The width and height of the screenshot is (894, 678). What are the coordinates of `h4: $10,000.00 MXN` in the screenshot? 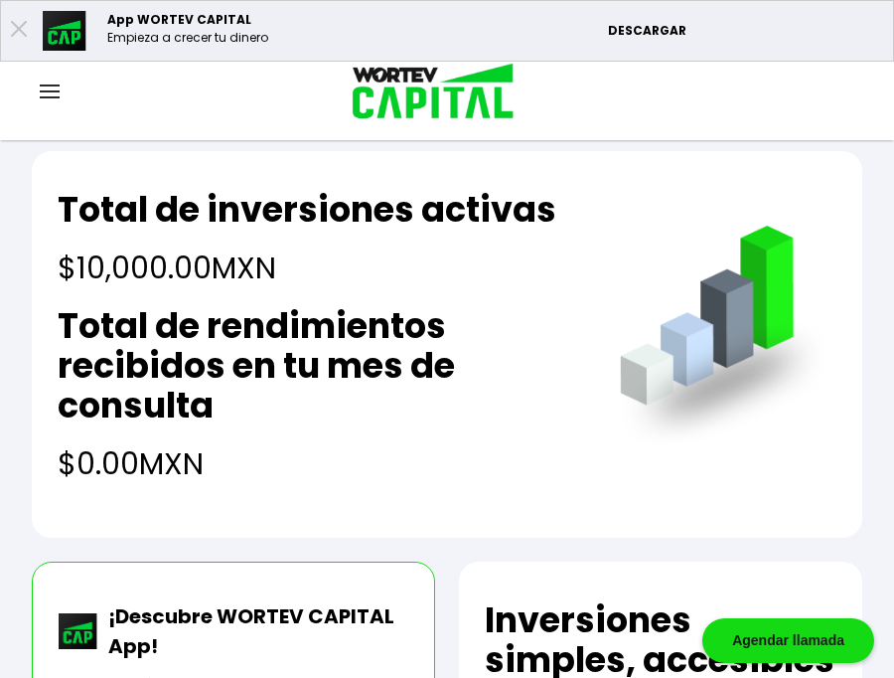 It's located at (307, 267).